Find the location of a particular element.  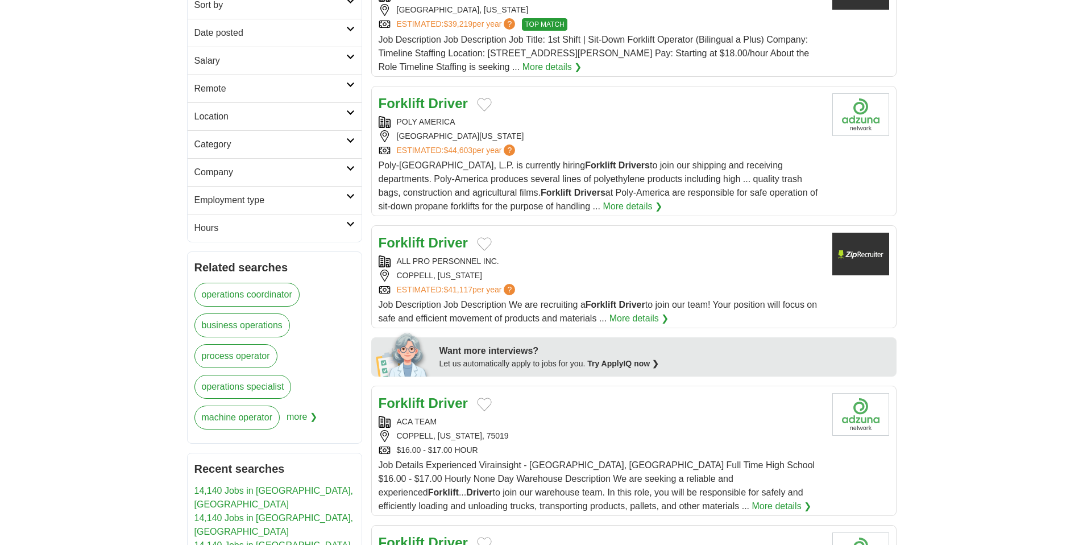

a: Company is located at coordinates (275, 172).